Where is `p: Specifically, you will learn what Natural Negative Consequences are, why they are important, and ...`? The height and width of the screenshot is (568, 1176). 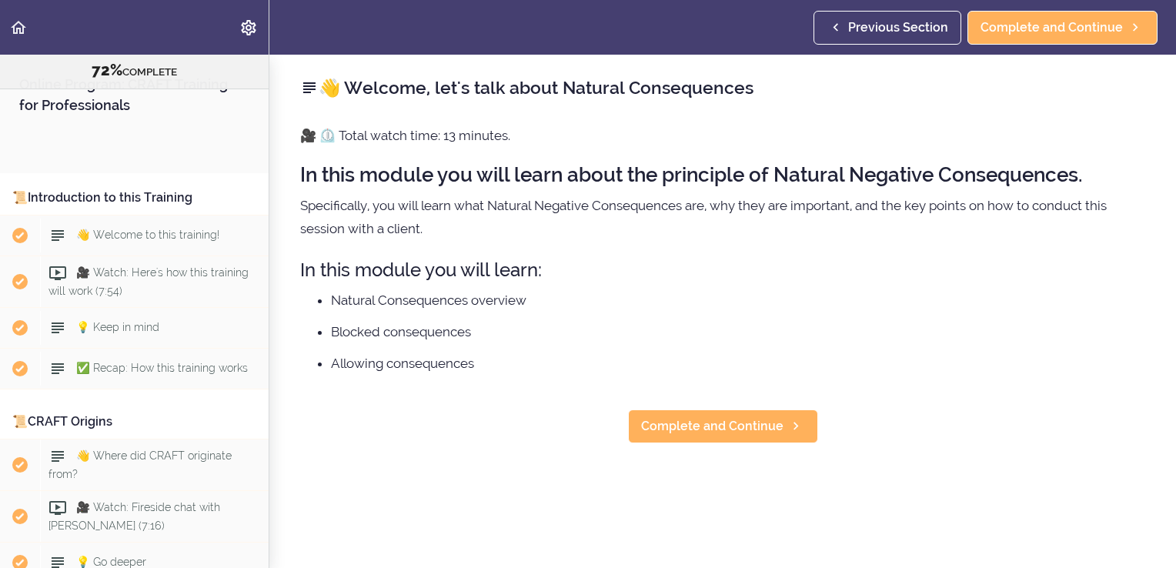
p: Specifically, you will learn what Natural Negative Consequences are, why they are important, and ... is located at coordinates (723, 217).